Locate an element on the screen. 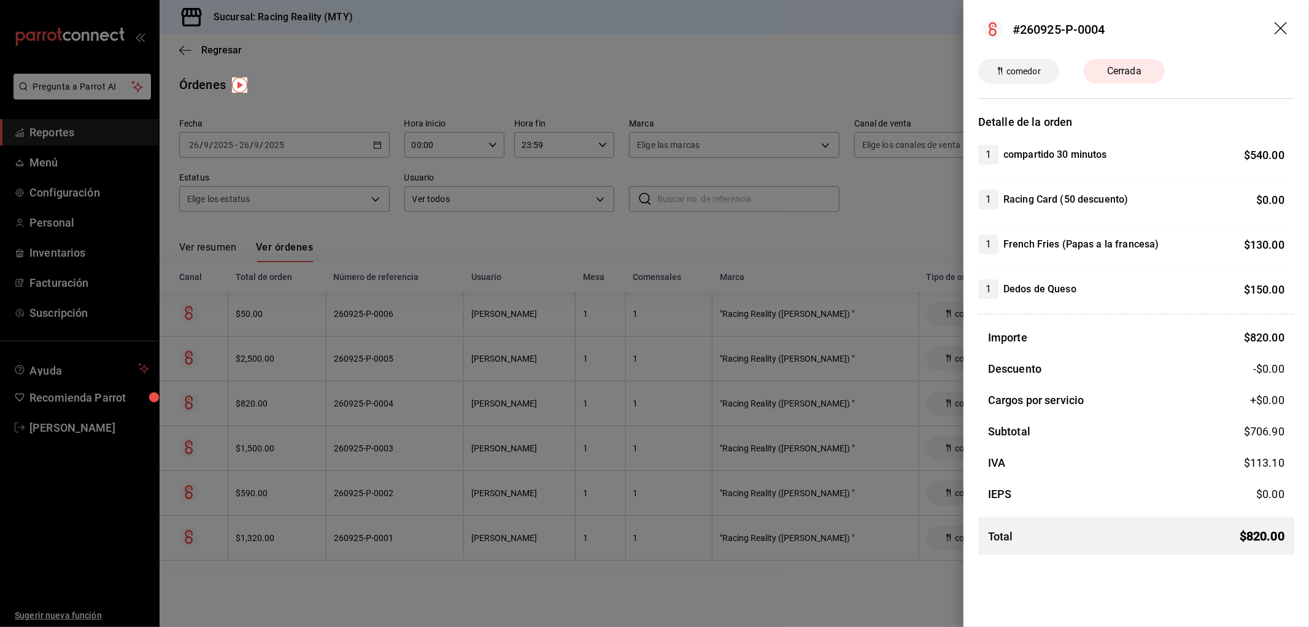  div: #260925-P-0004 is located at coordinates (1059, 29).